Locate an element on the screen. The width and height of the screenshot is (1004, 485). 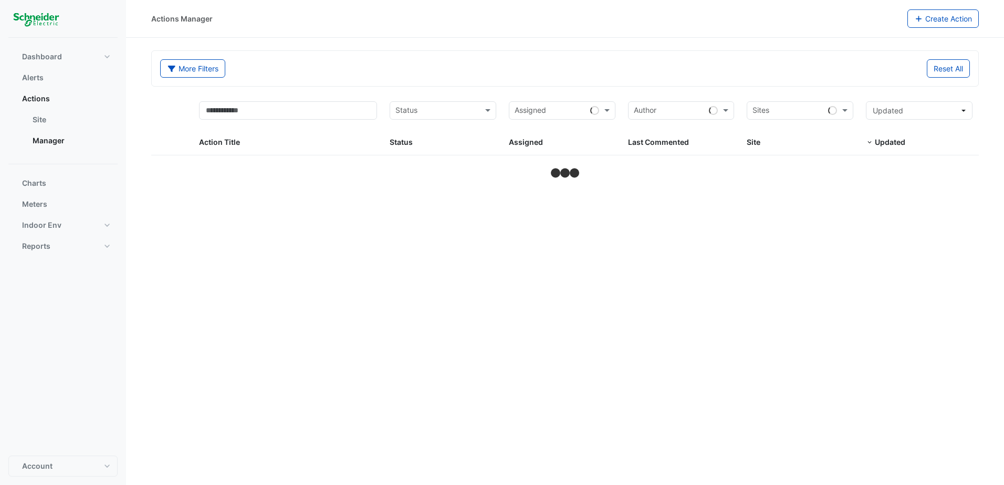
button: Reset All is located at coordinates (949, 68).